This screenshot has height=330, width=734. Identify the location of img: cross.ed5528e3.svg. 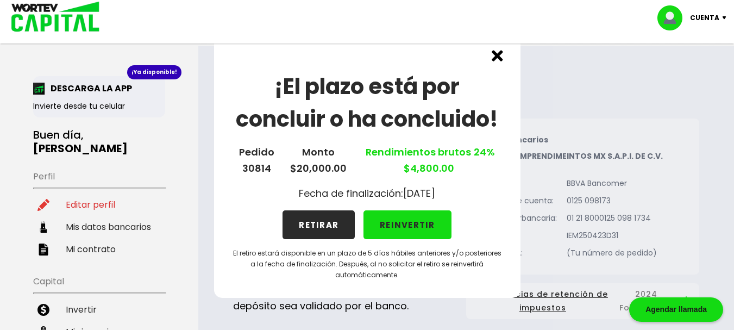
(497, 55).